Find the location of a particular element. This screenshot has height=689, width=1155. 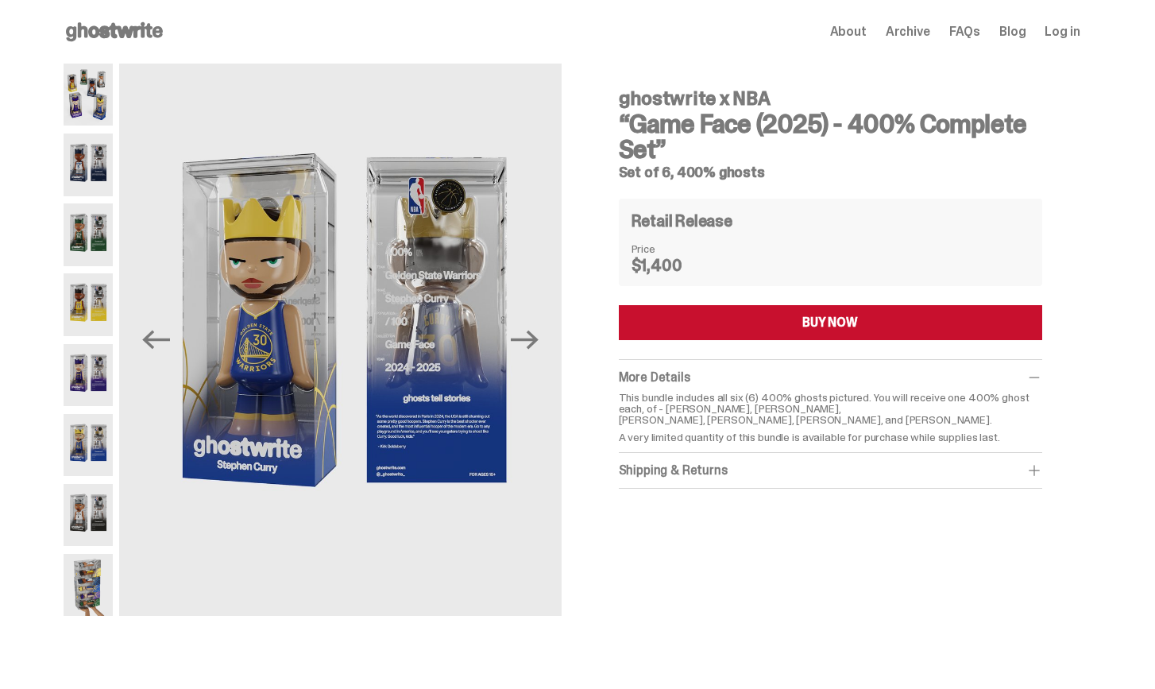

a: FAQs is located at coordinates (965, 32).